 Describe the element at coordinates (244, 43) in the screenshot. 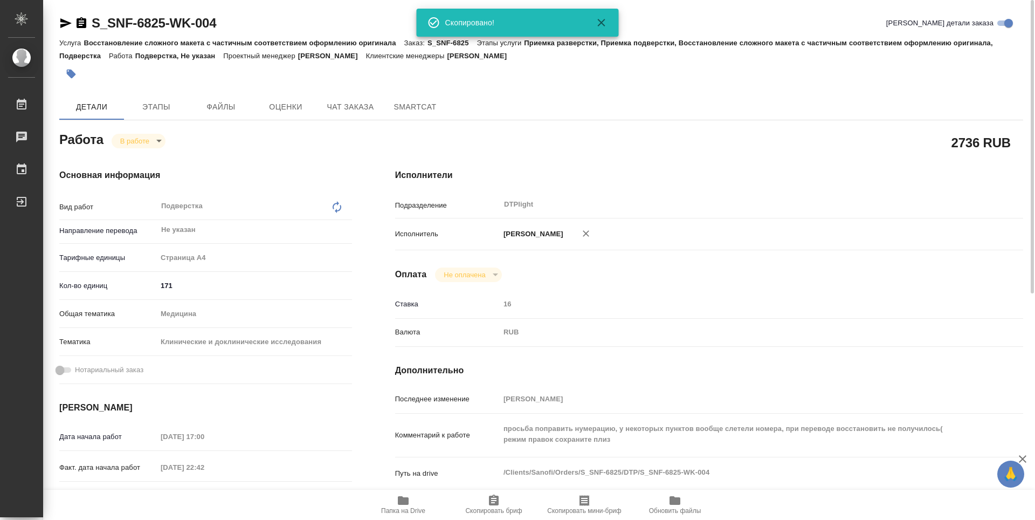

I see `p: Восстановление сложного макета с частичным соответствием оформлению оригинала` at that location.